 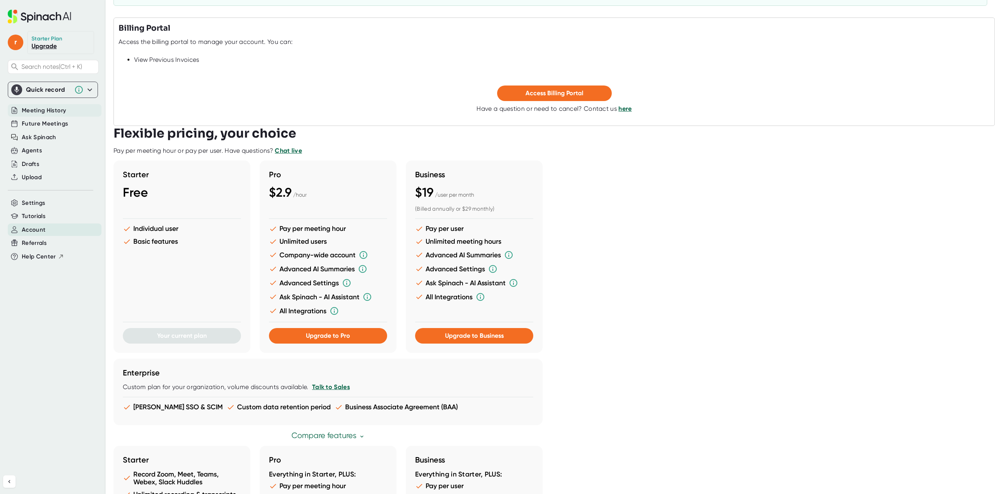 What do you see at coordinates (135, 192) in the screenshot?
I see `span: Free` at bounding box center [135, 192].